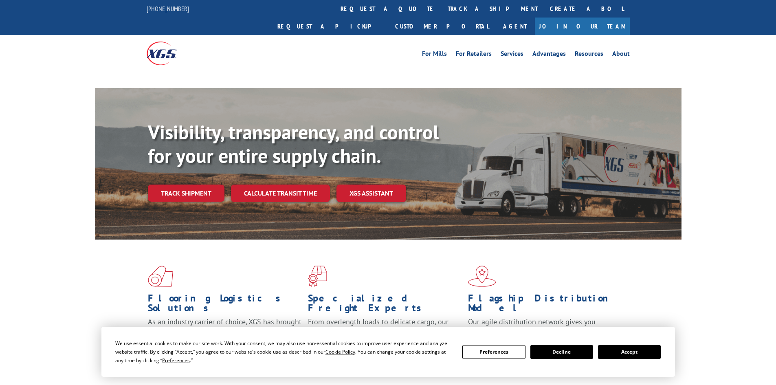 The height and width of the screenshot is (385, 776). I want to click on div: We use essential cookies to make our site work. With your consent, we may also use non-essential ..., so click(284, 352).